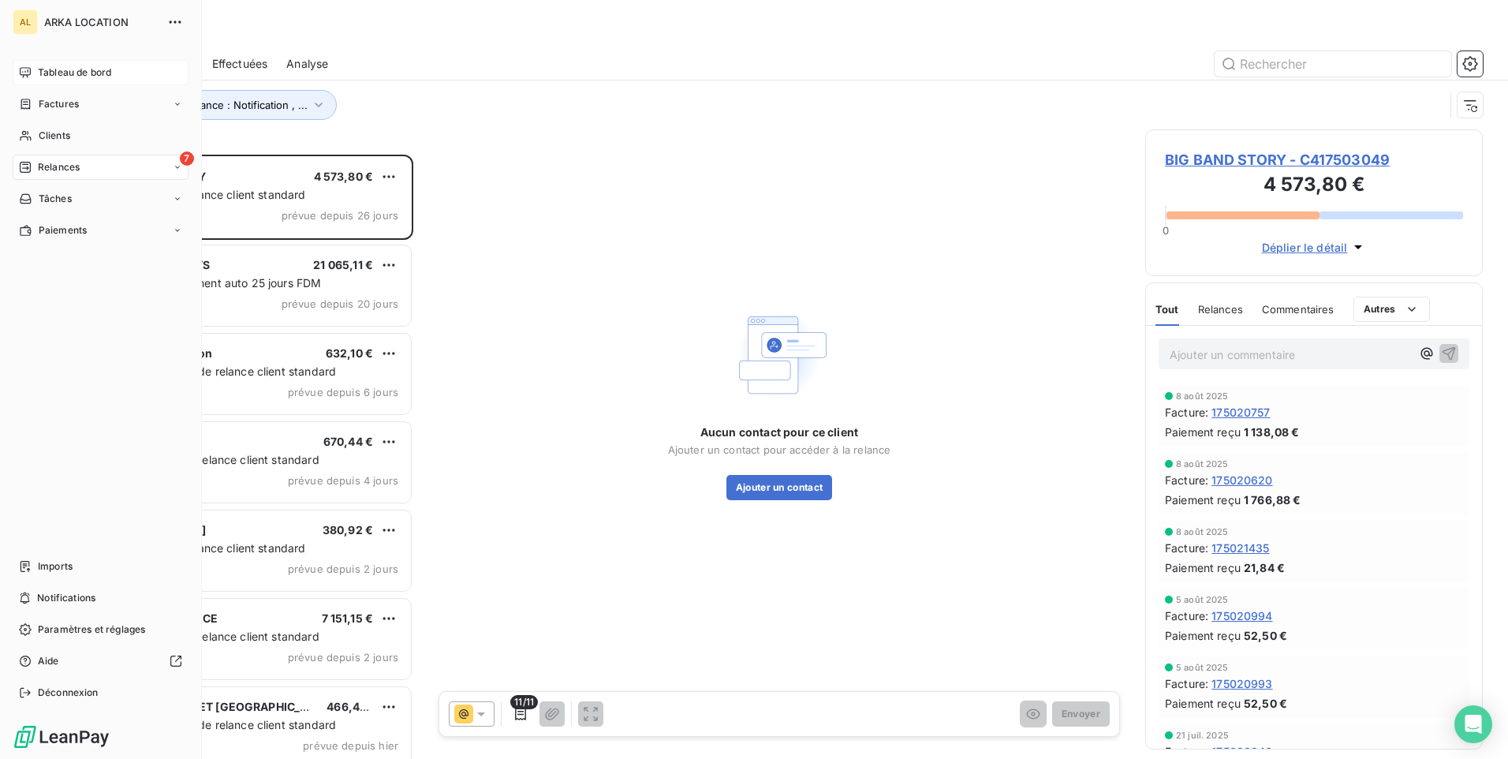  I want to click on span: 1 766,88 €, so click(1272, 499).